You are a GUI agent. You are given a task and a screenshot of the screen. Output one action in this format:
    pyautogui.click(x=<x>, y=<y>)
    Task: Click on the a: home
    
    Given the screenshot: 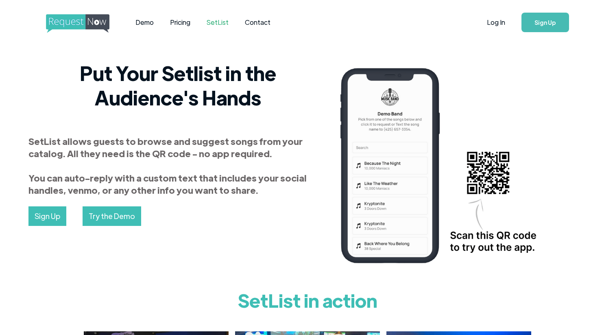 What is the action you would take?
    pyautogui.click(x=76, y=22)
    